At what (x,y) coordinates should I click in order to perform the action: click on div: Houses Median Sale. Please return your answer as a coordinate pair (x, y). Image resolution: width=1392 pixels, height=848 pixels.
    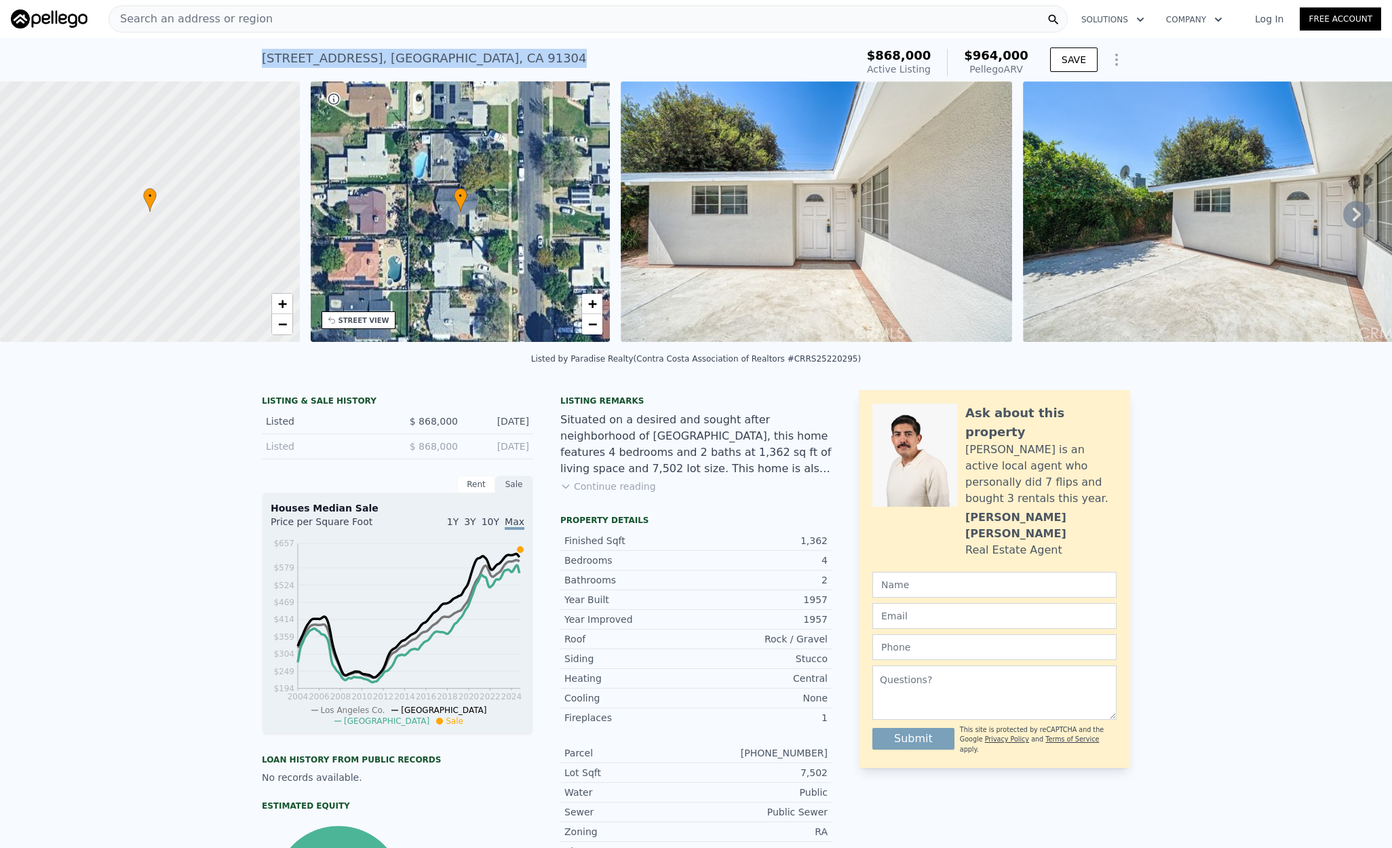
    Looking at the image, I should click on (397, 508).